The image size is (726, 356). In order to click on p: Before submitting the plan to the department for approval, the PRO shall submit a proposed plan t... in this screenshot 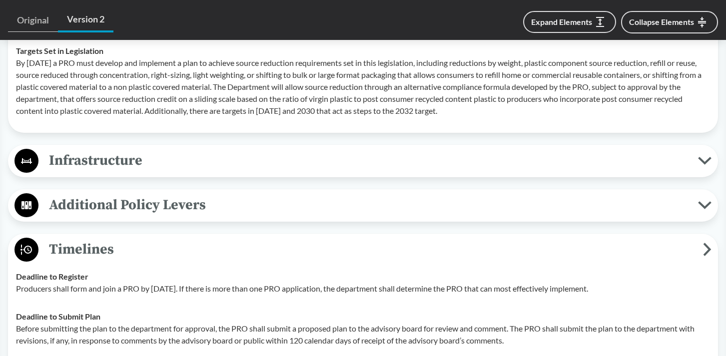, I will do `click(363, 335)`.